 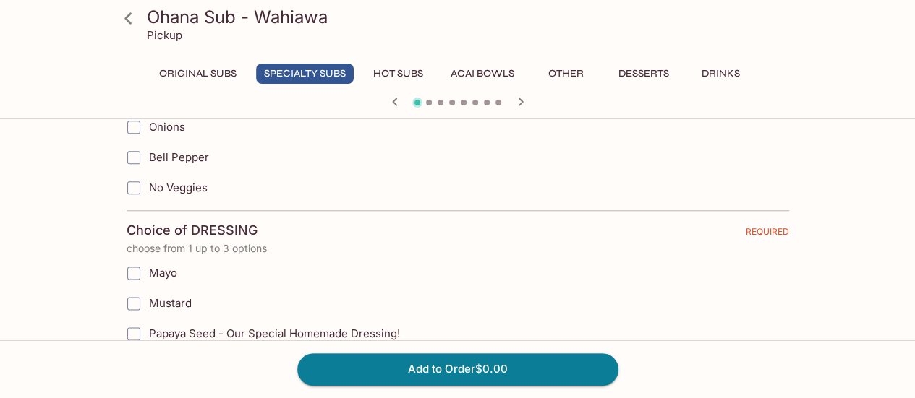 What do you see at coordinates (179, 157) in the screenshot?
I see `span: Bell Pepper` at bounding box center [179, 157].